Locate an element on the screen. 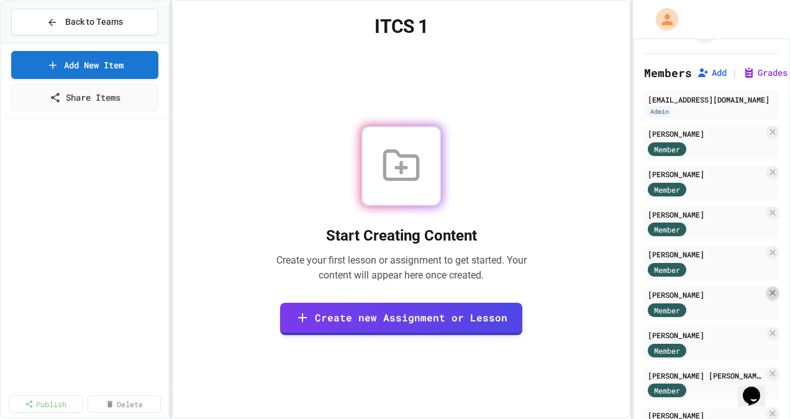 This screenshot has width=790, height=419. button: Add is located at coordinates (712, 73).